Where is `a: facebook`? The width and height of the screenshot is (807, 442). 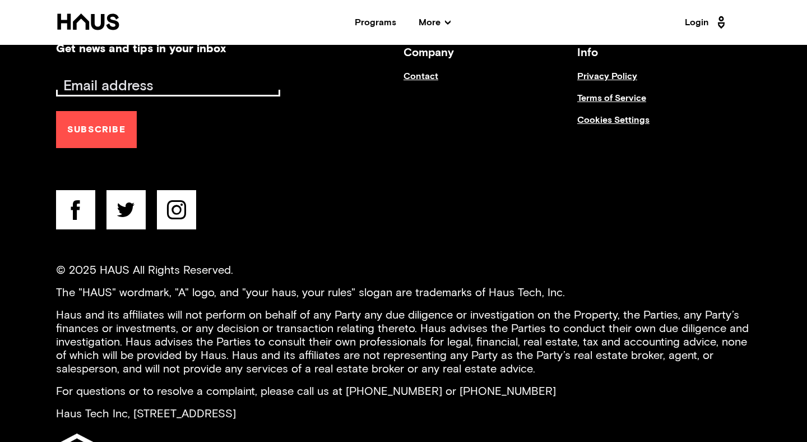
a: facebook is located at coordinates (76, 212).